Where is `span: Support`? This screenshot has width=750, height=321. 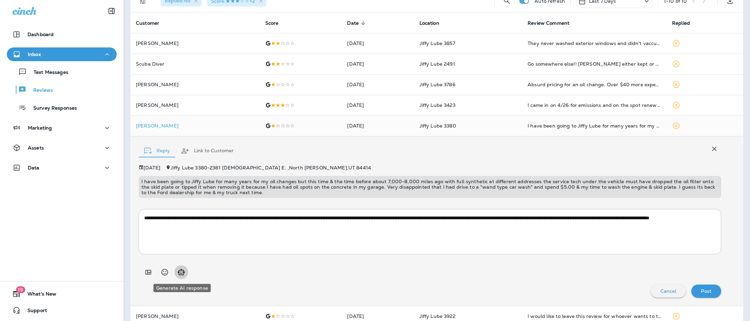 span: Support is located at coordinates (34, 311).